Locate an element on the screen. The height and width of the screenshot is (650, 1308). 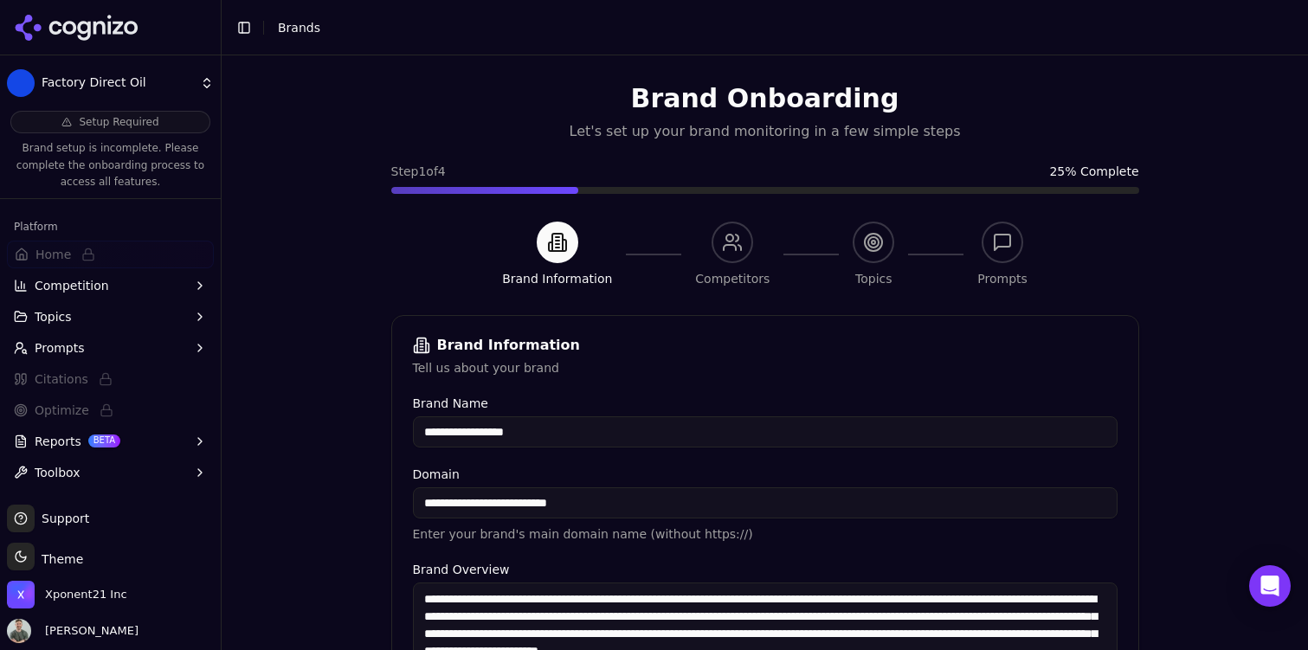
img: Factory Direct Oil is located at coordinates (21, 83).